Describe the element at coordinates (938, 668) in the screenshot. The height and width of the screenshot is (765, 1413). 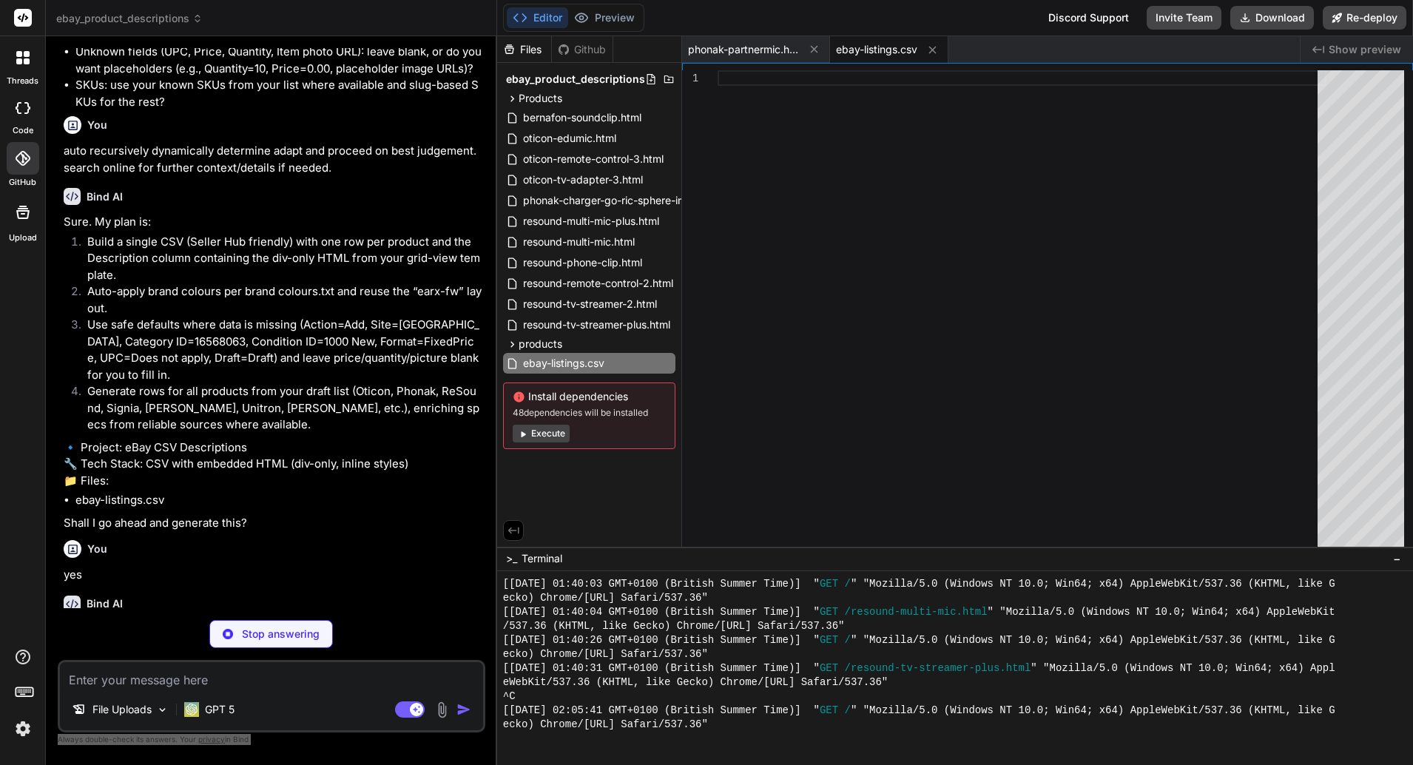
I see `span: /resound-tv-streamer-plus.html` at that location.